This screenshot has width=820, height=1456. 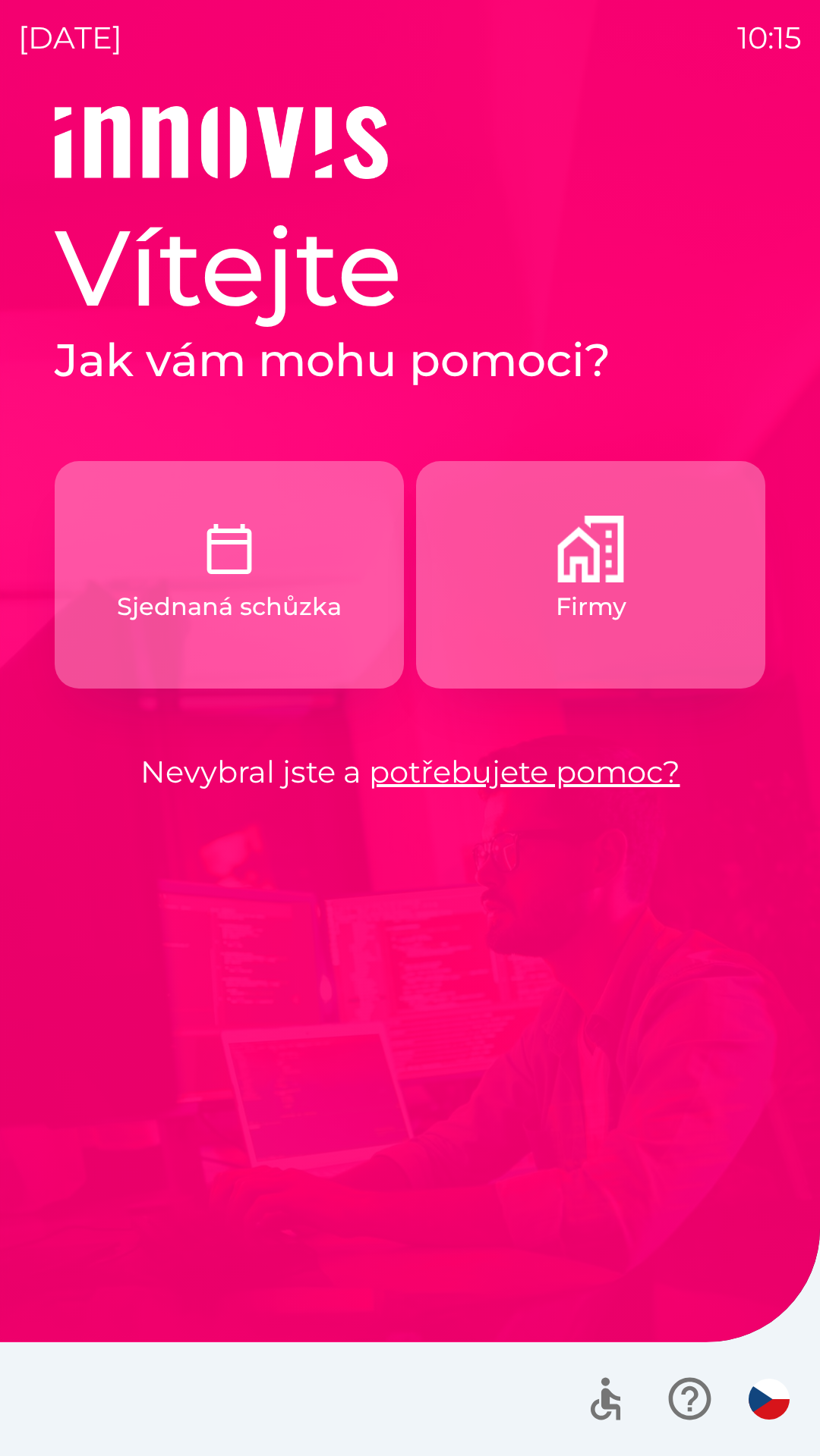 What do you see at coordinates (410, 268) in the screenshot?
I see `h1: Vítejte` at bounding box center [410, 268].